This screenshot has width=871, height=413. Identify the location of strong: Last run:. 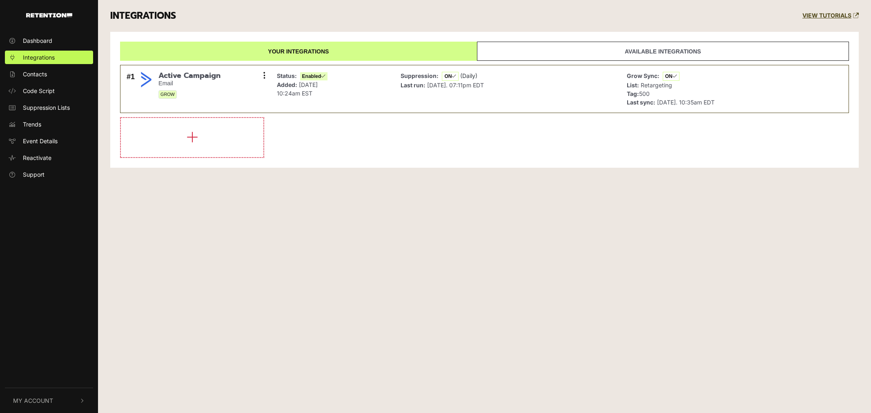
(413, 85).